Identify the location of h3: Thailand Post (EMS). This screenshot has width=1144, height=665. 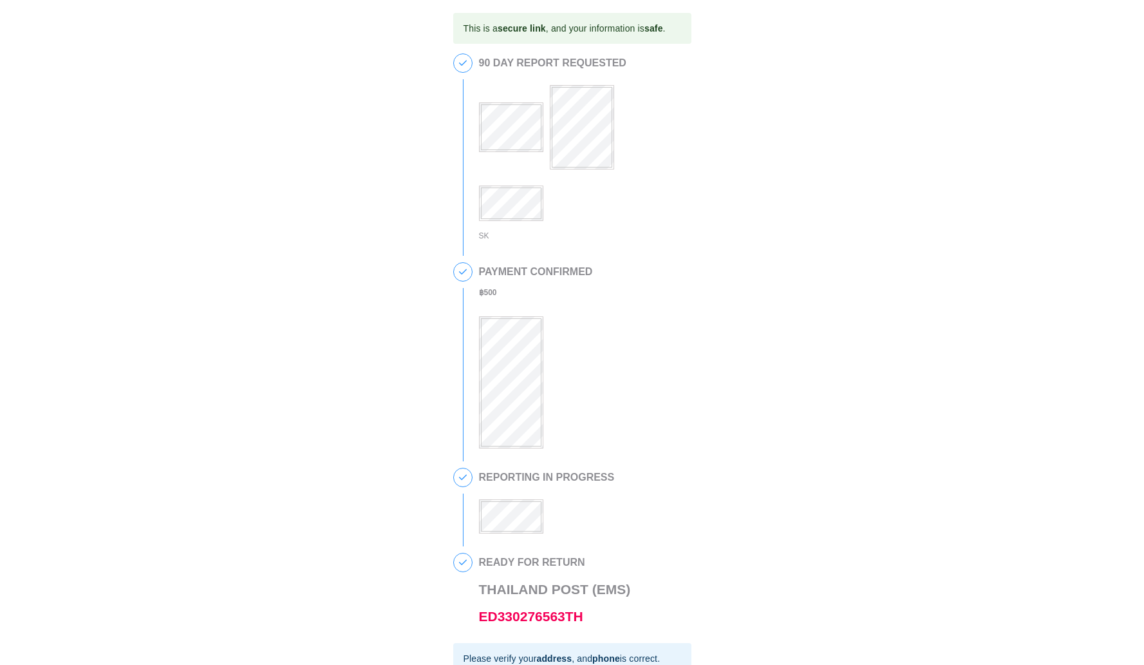
(555, 603).